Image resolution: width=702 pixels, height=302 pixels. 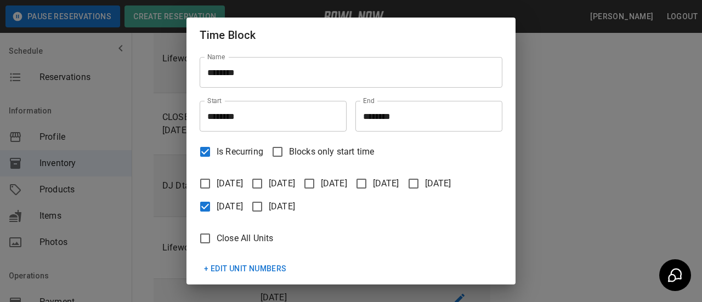 What do you see at coordinates (240, 152) in the screenshot?
I see `span: Is Recurring` at bounding box center [240, 152].